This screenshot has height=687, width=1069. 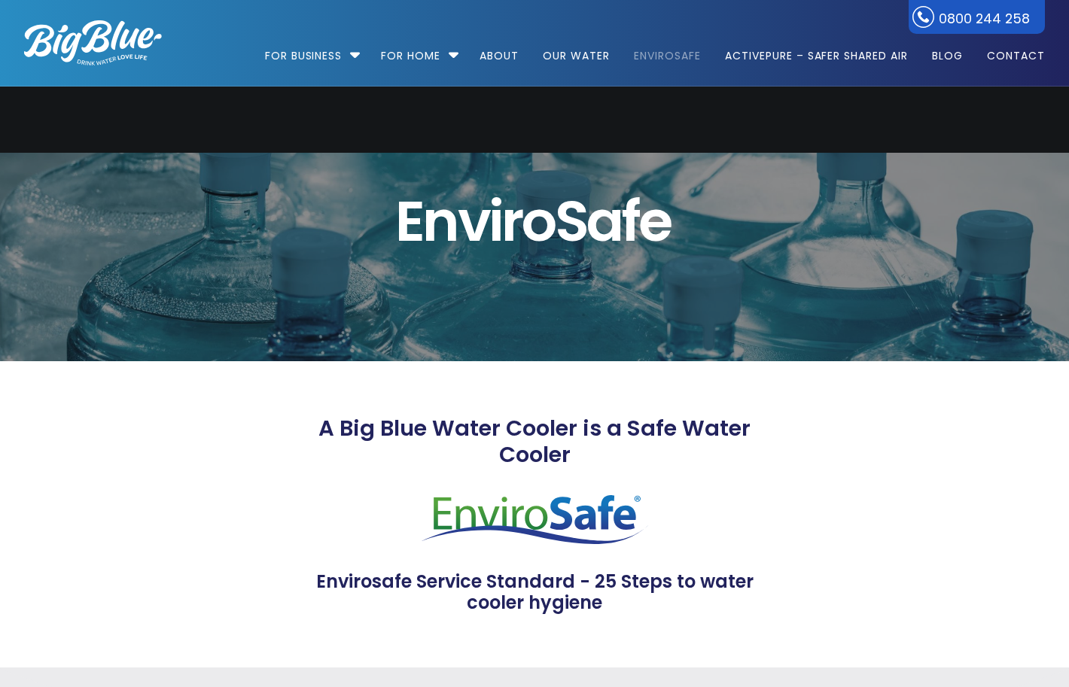 I want to click on span: r, so click(x=511, y=221).